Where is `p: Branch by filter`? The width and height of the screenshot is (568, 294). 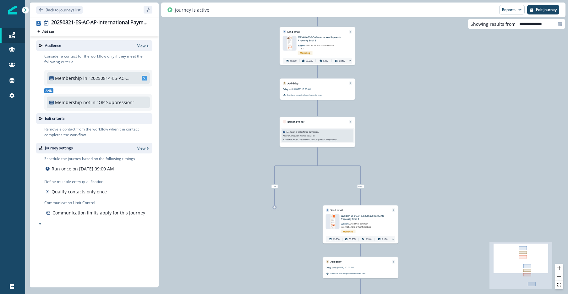 p: Branch by filter is located at coordinates (296, 121).